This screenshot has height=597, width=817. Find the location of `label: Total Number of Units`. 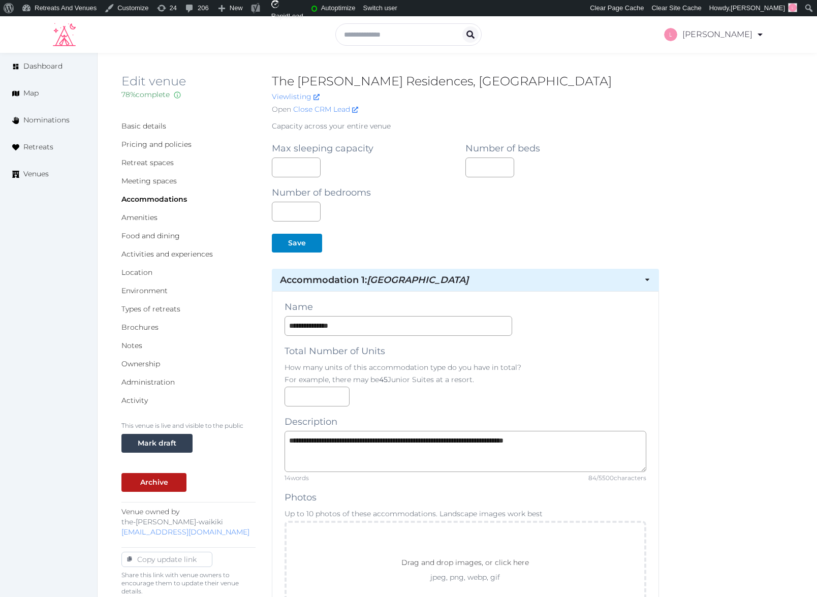

label: Total Number of Units is located at coordinates (335, 351).